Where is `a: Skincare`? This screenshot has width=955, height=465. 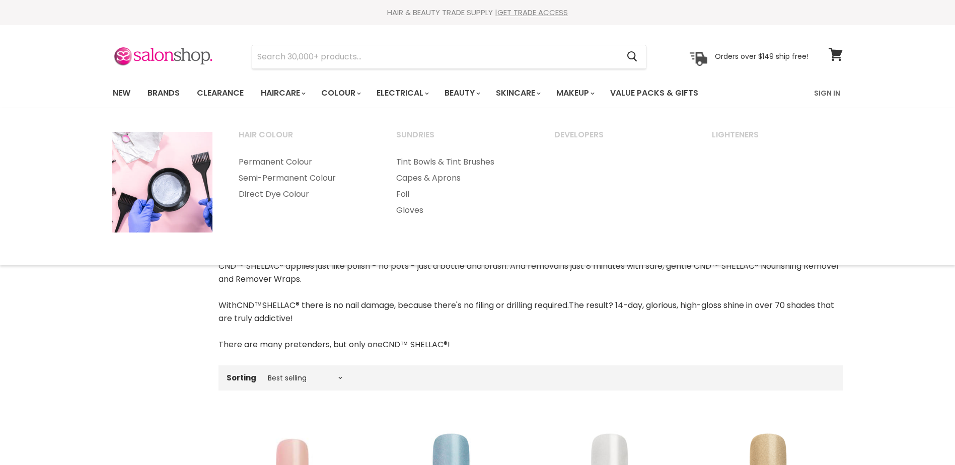
a: Skincare is located at coordinates (518, 93).